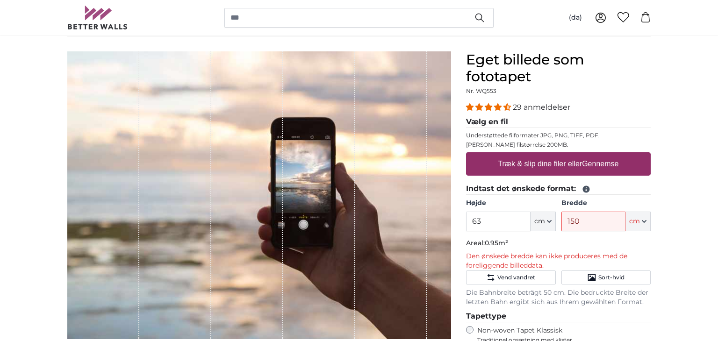  Describe the element at coordinates (558, 189) in the screenshot. I see `legend: Indtast det ønskede format:` at that location.